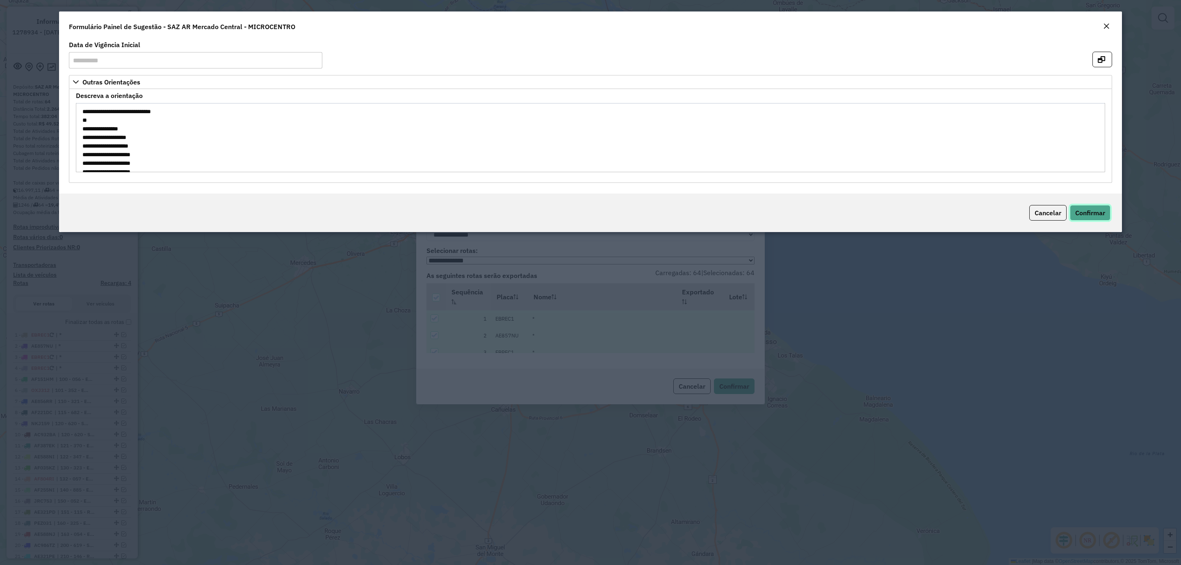 Image resolution: width=1181 pixels, height=565 pixels. I want to click on button: Cancelar, so click(1048, 213).